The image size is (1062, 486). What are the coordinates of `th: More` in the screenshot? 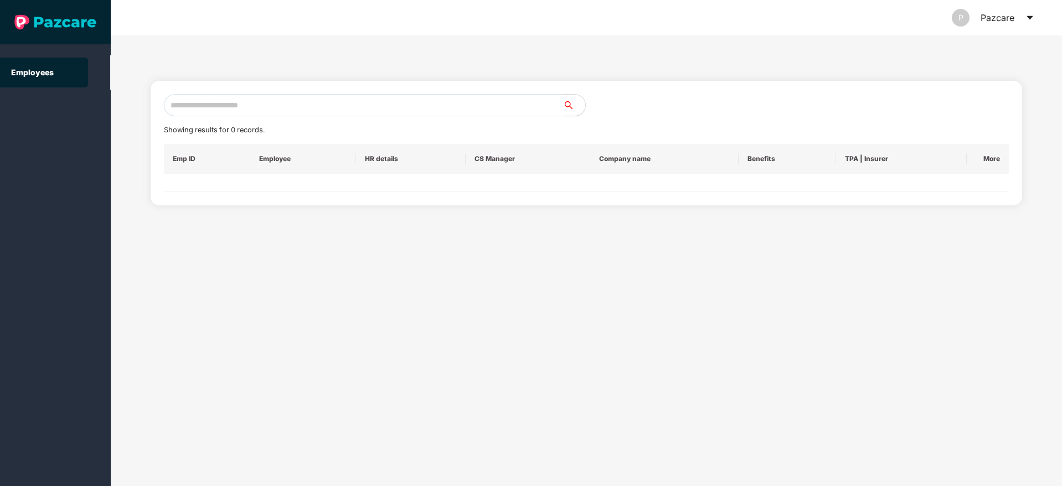 It's located at (988, 159).